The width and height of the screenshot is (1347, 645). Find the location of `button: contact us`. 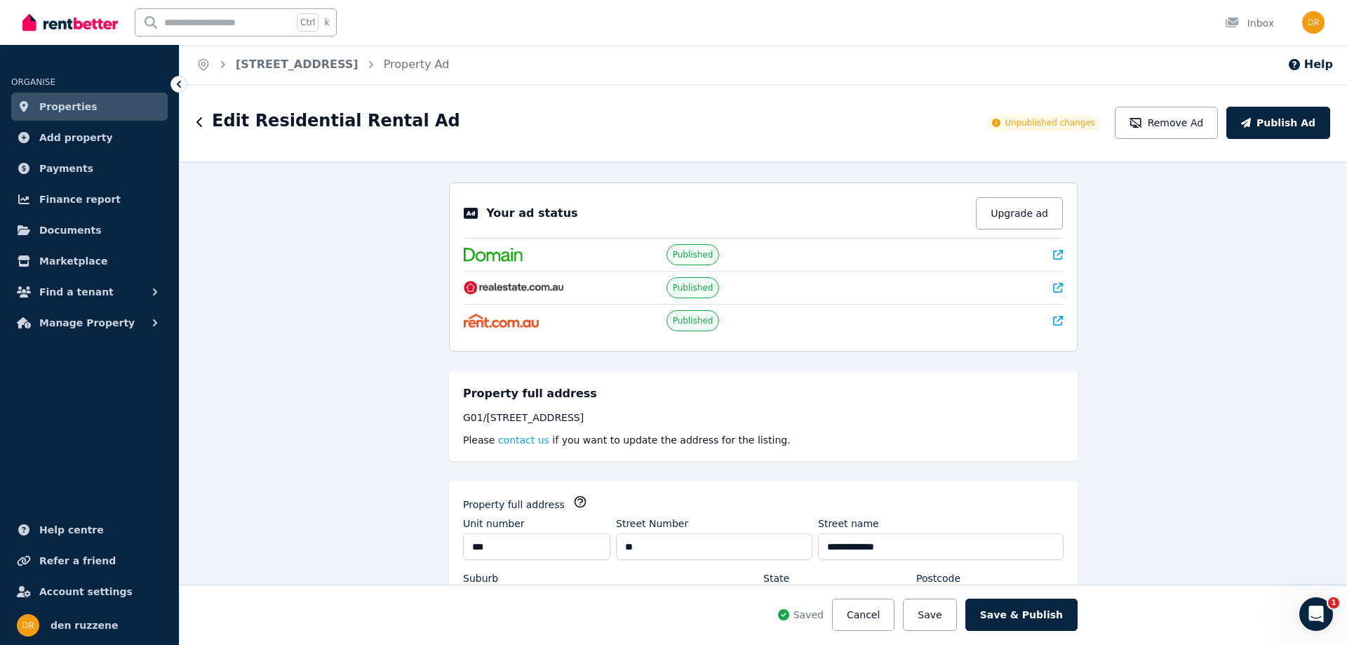

button: contact us is located at coordinates (523, 440).